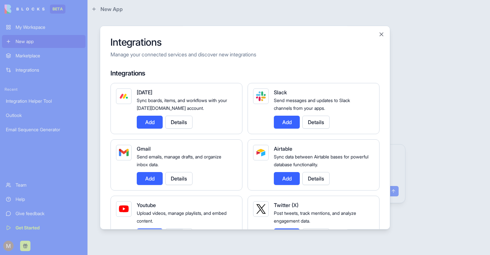  What do you see at coordinates (179, 160) in the screenshot?
I see `span: Send emails, manage drafts, and organize inbox data.` at bounding box center [179, 160].